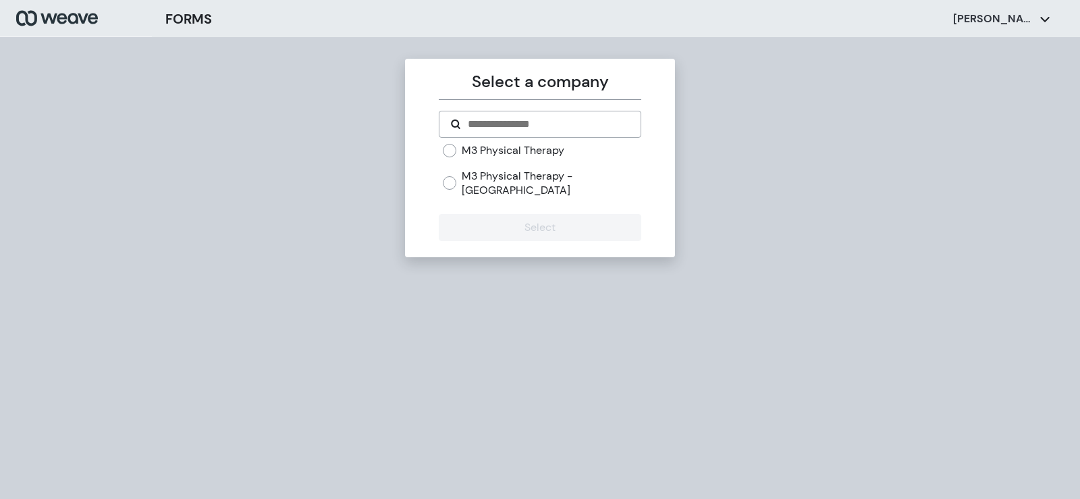  Describe the element at coordinates (547, 124) in the screenshot. I see `input: Search` at that location.